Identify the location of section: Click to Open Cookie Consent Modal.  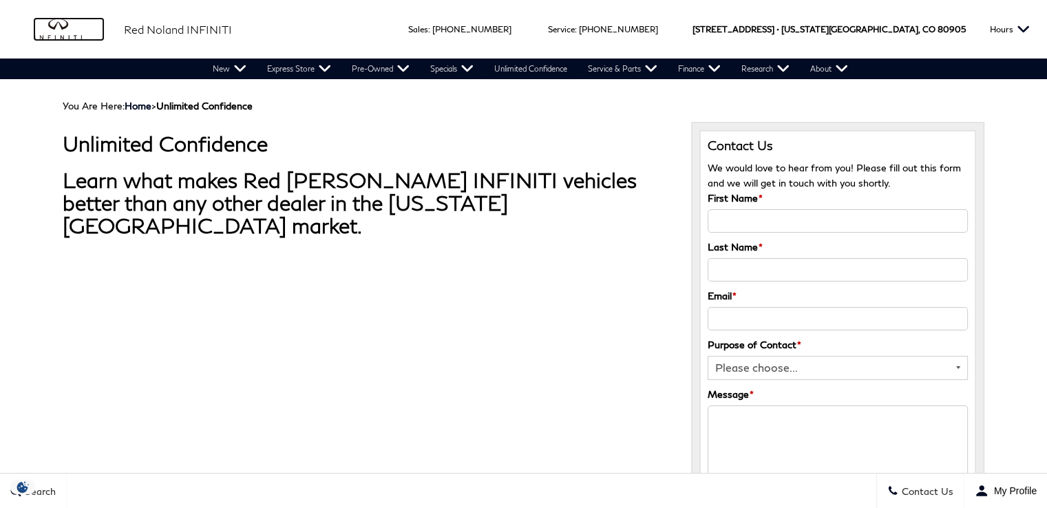
(23, 487).